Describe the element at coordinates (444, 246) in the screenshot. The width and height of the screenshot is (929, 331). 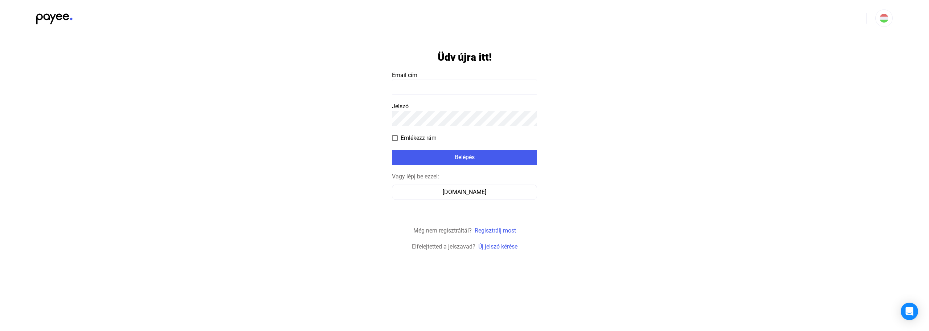
I see `span: Elfelejtetted a jelszavad?` at that location.